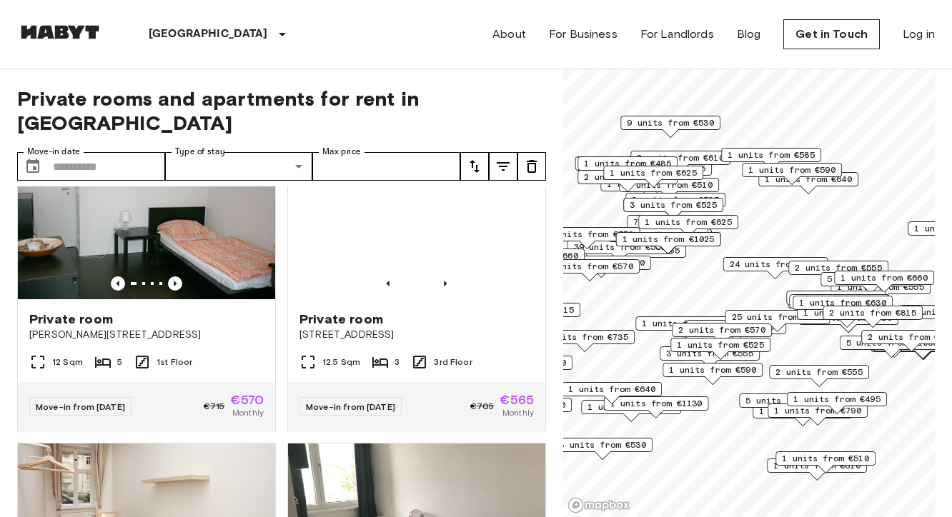 The image size is (952, 517). Describe the element at coordinates (771, 155) in the screenshot. I see `span: 1 units from €585` at that location.